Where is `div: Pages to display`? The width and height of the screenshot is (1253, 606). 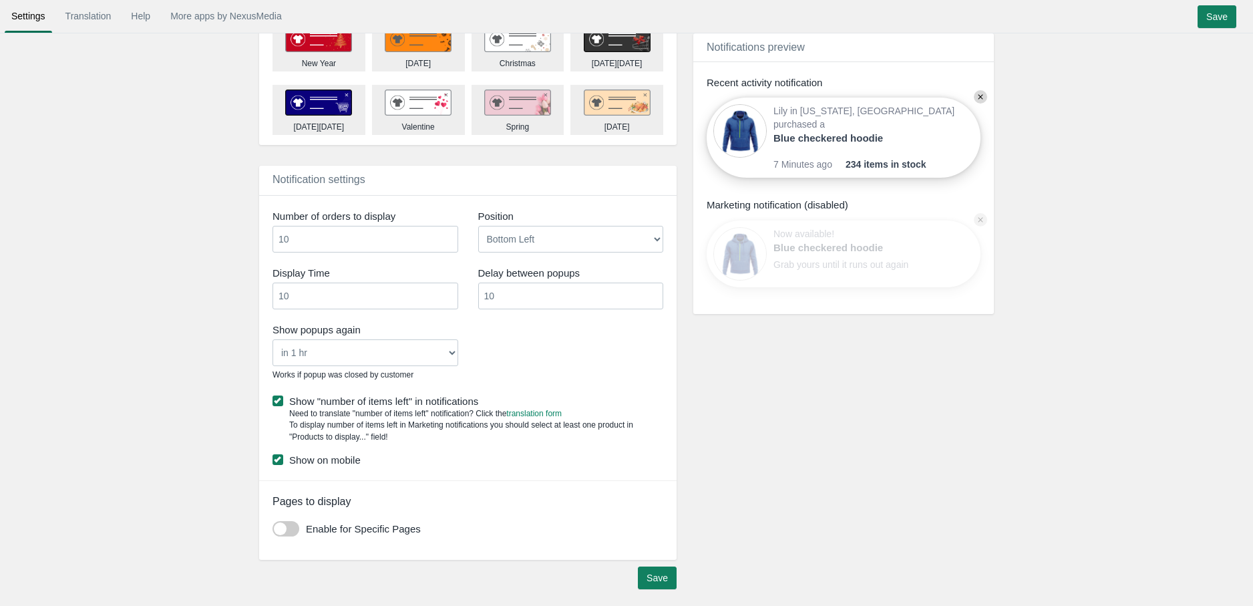 div: Pages to display is located at coordinates (470, 502).